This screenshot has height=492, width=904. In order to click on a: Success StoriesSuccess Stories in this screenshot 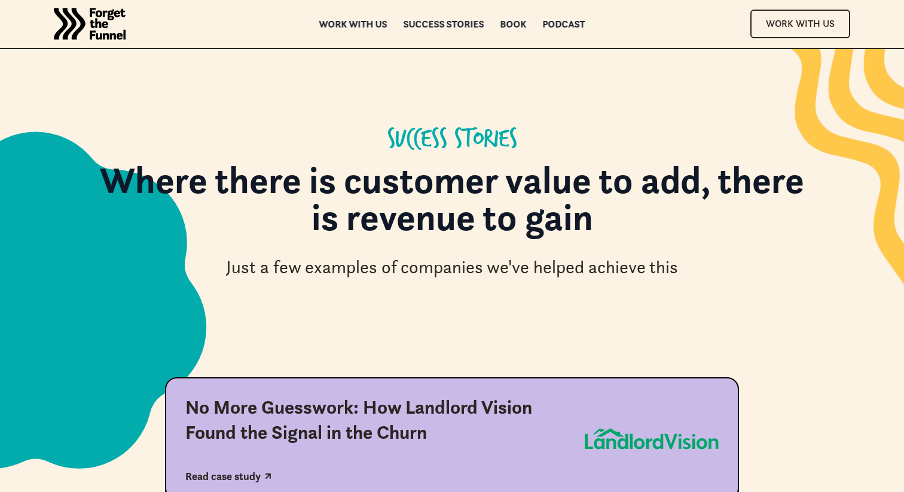, I will do `click(443, 24)`.